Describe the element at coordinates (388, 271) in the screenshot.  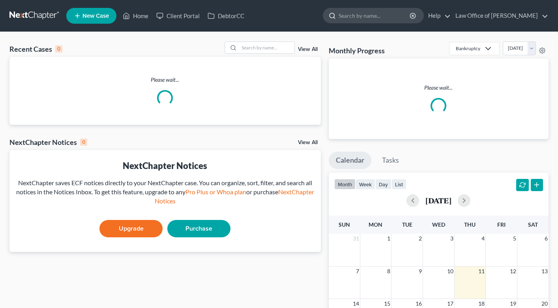
I see `span: 8` at that location.